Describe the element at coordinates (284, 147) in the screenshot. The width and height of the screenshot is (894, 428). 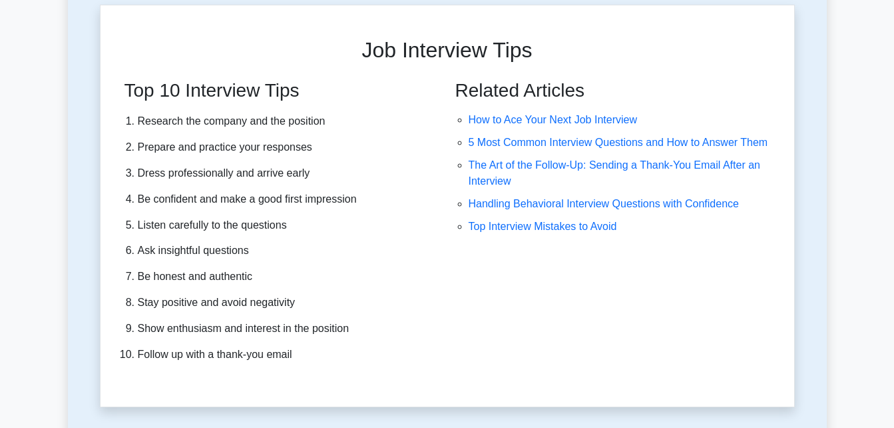
I see `li: Prepare and practice your responses` at that location.